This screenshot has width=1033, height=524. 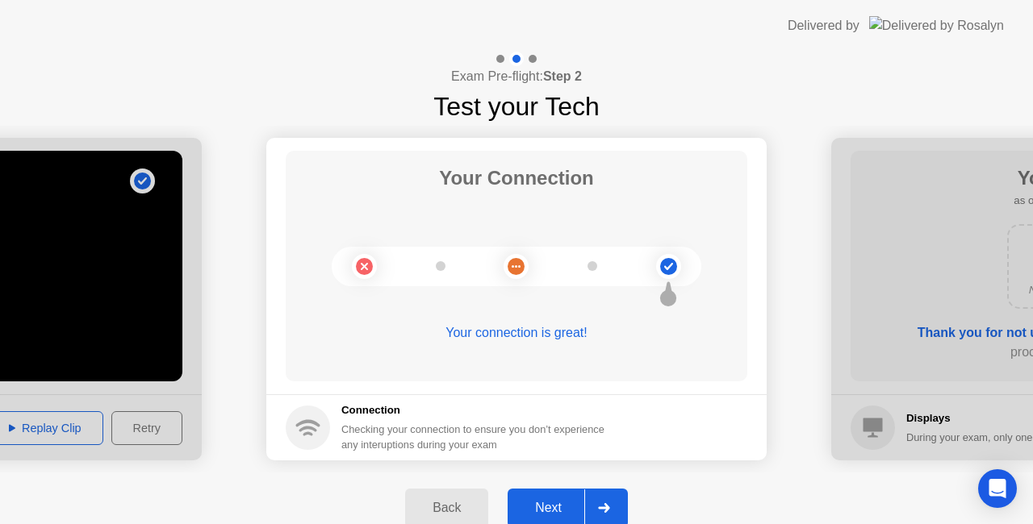 What do you see at coordinates (478, 411) in the screenshot?
I see `h5: Connection` at bounding box center [478, 411].